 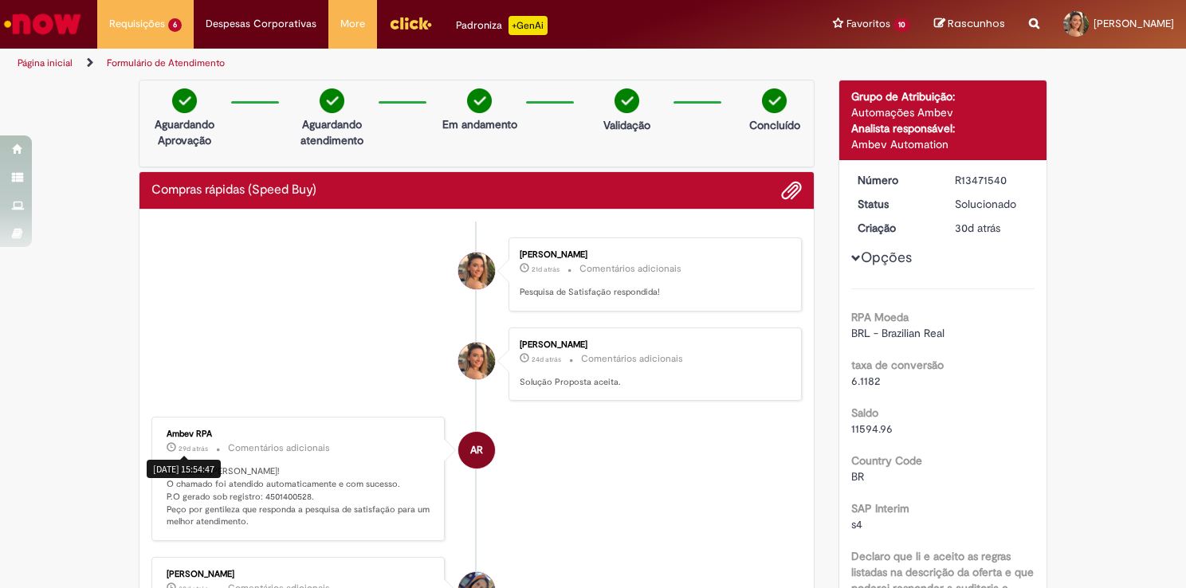 What do you see at coordinates (894, 180) in the screenshot?
I see `dt: Número` at bounding box center [894, 180].